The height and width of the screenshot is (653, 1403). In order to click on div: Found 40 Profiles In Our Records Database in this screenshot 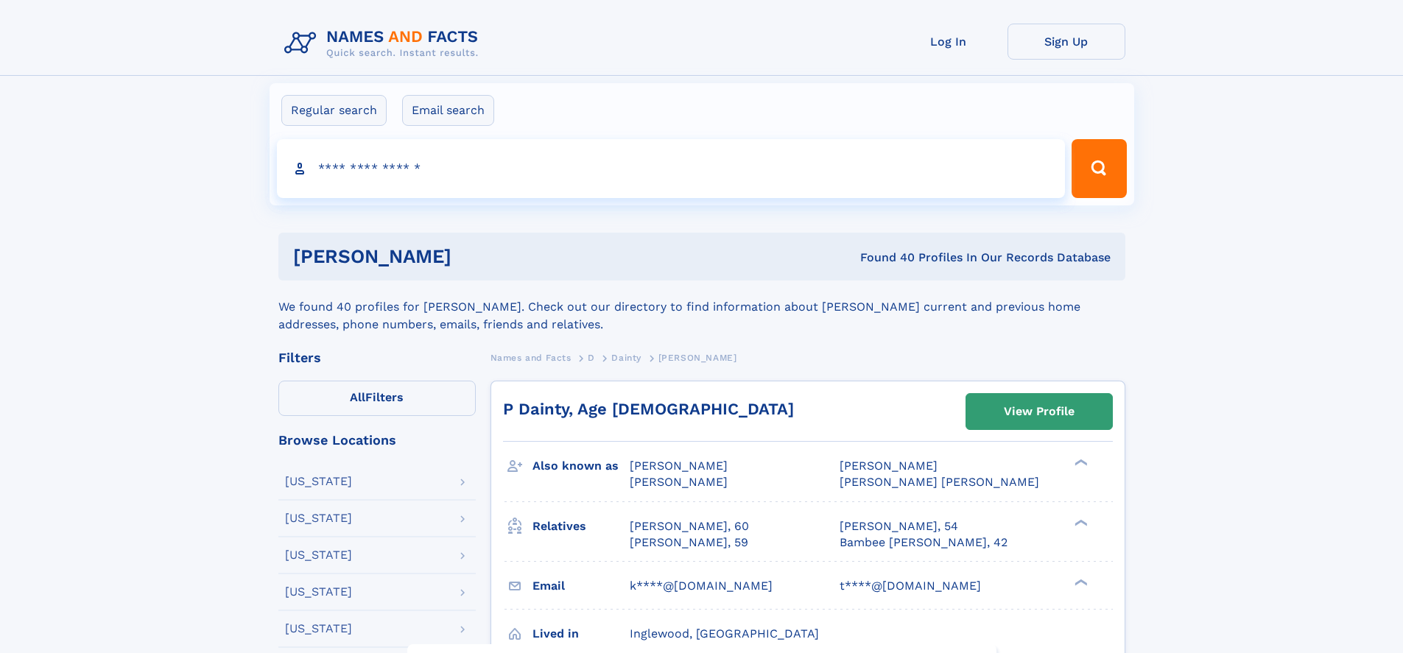, I will do `click(883, 258)`.